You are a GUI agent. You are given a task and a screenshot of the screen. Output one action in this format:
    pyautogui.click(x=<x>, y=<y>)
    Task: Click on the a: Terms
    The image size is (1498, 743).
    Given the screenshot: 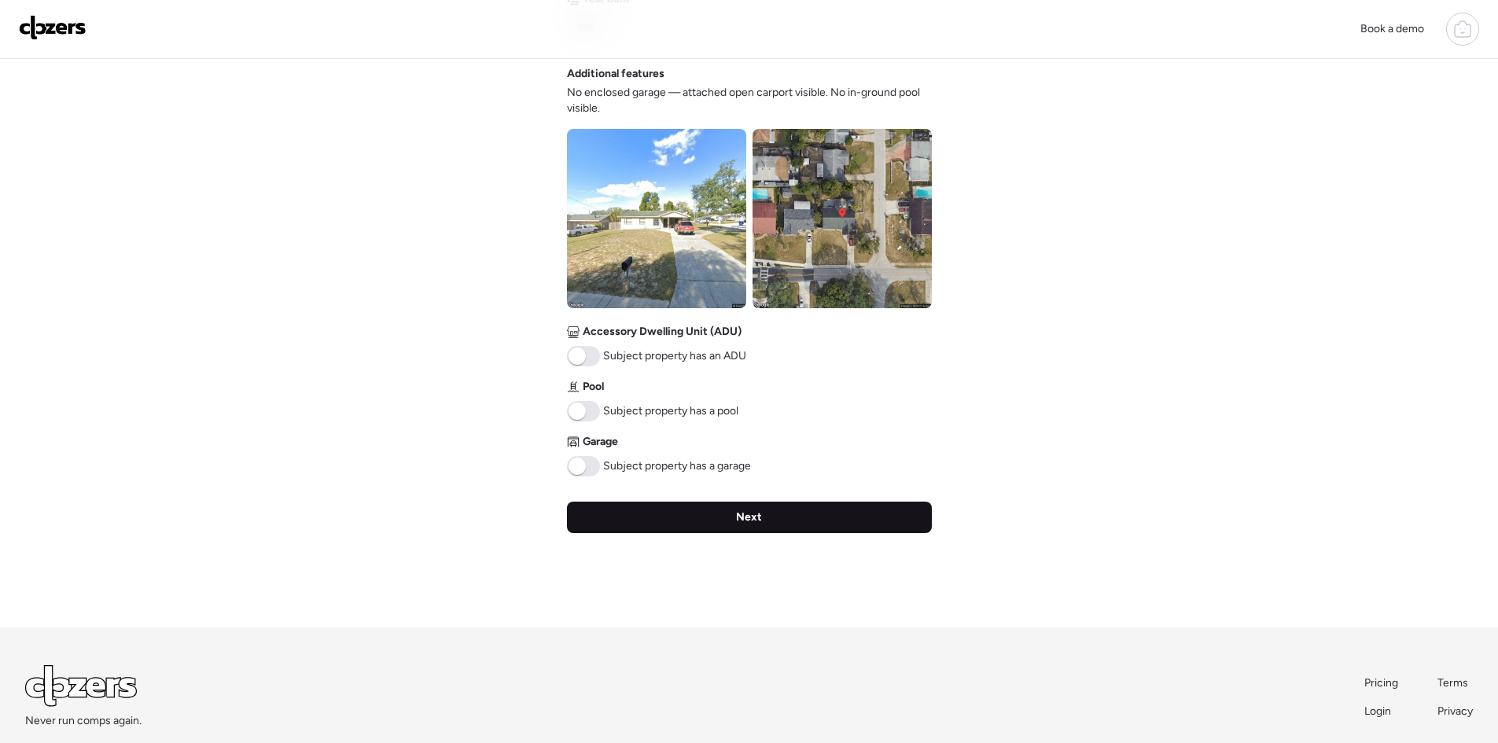 What is the action you would take?
    pyautogui.click(x=1455, y=684)
    